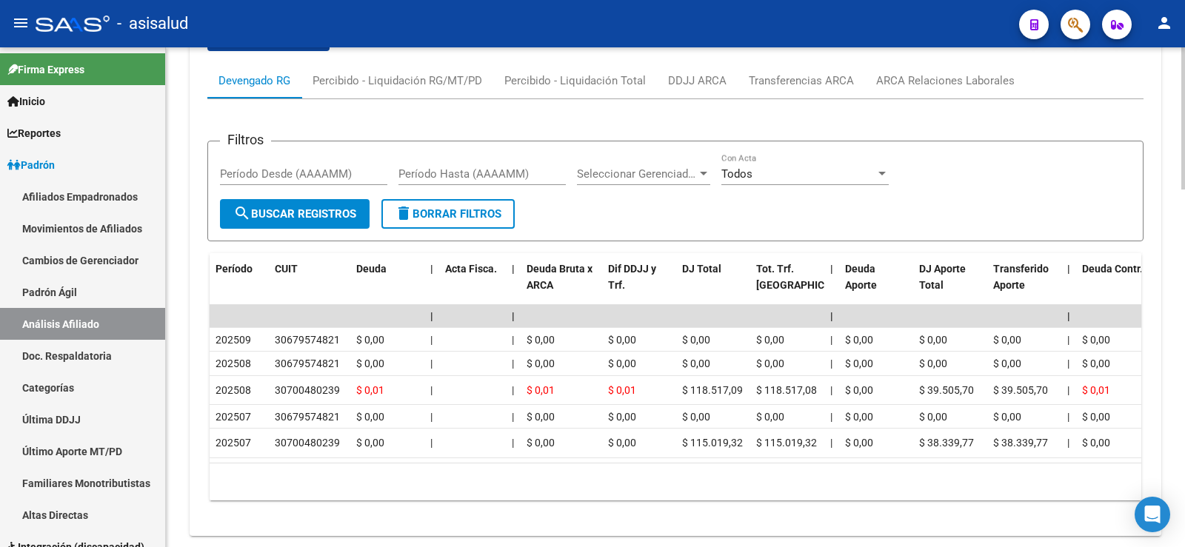 This screenshot has height=547, width=1185. Describe the element at coordinates (1152, 515) in the screenshot. I see `div: Open Intercom Messenger` at that location.